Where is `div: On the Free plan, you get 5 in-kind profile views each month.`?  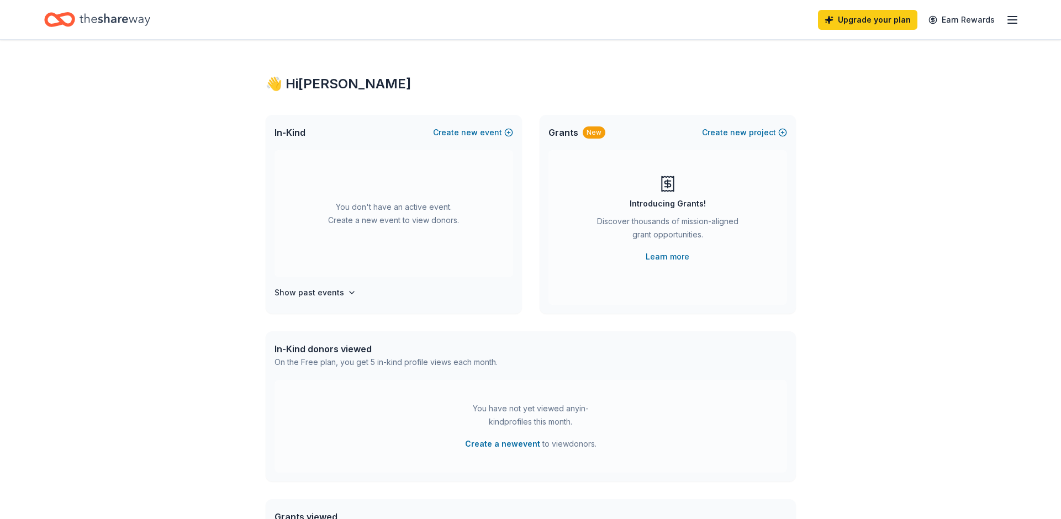
div: On the Free plan, you get 5 in-kind profile views each month. is located at coordinates (386, 362).